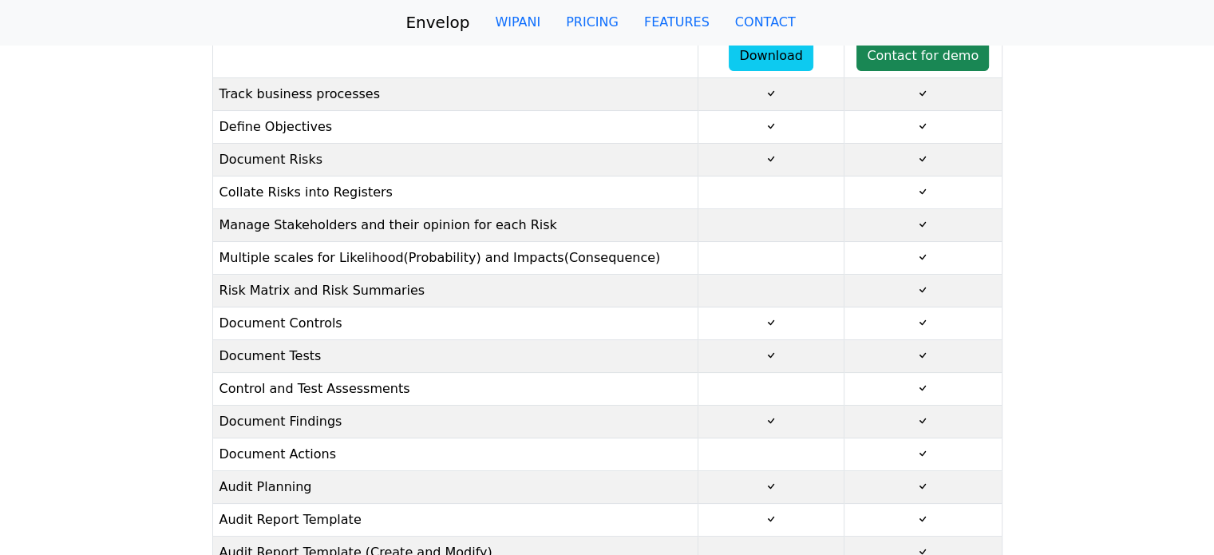  Describe the element at coordinates (455, 160) in the screenshot. I see `td: Document Risks` at that location.